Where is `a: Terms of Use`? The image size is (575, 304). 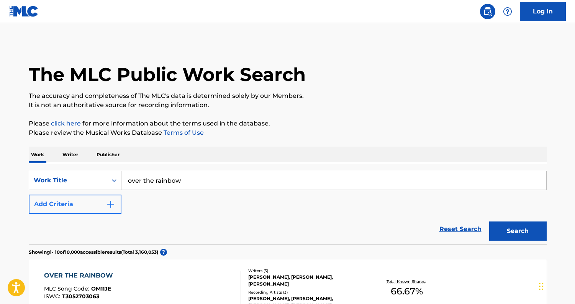
a: Terms of Use is located at coordinates (183, 132).